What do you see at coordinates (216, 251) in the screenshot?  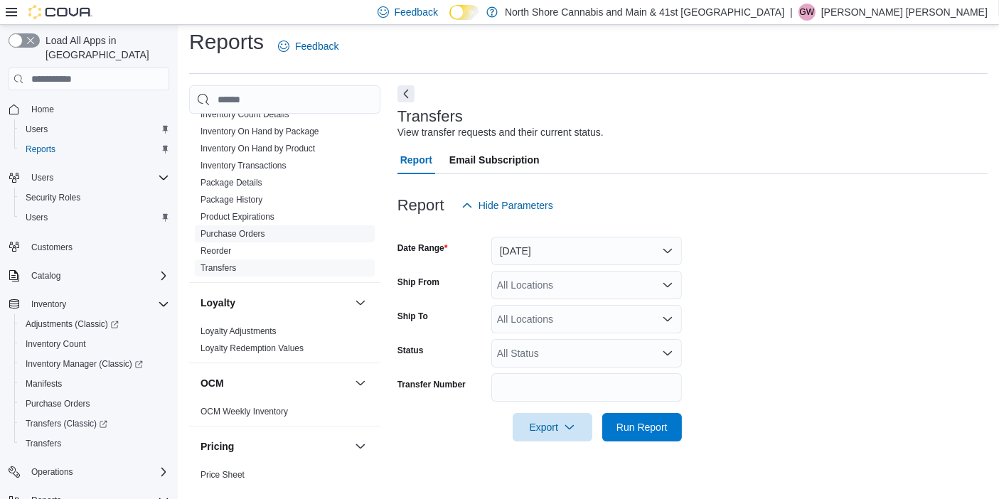 I see `a: Reorder` at bounding box center [216, 251].